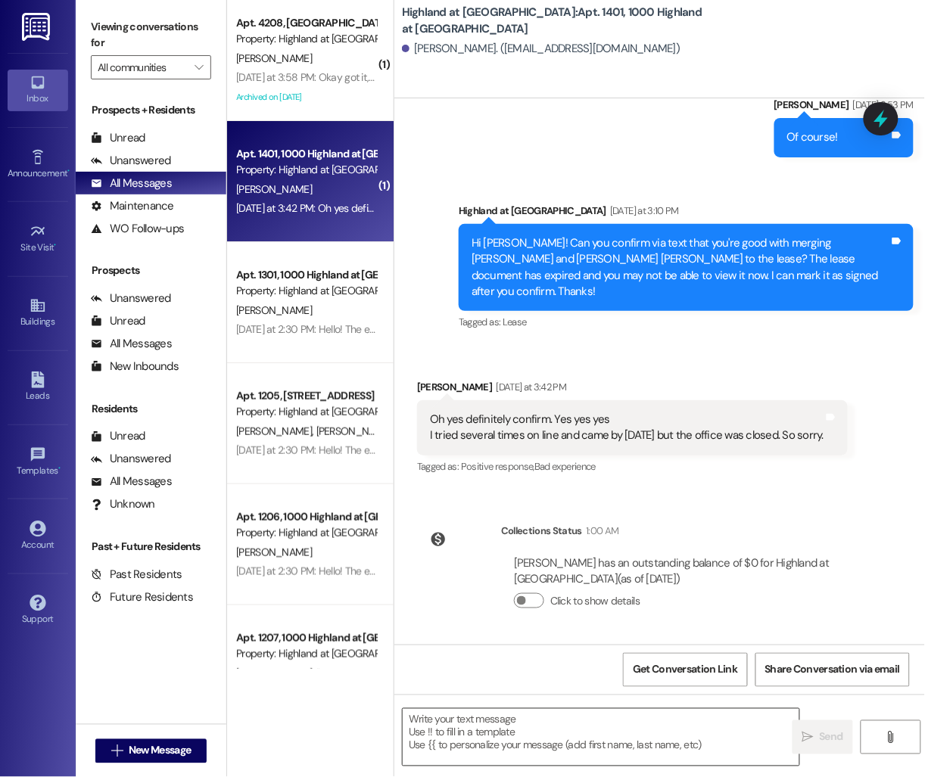 The width and height of the screenshot is (925, 777). Describe the element at coordinates (135, 366) in the screenshot. I see `div: New Inbounds` at that location.